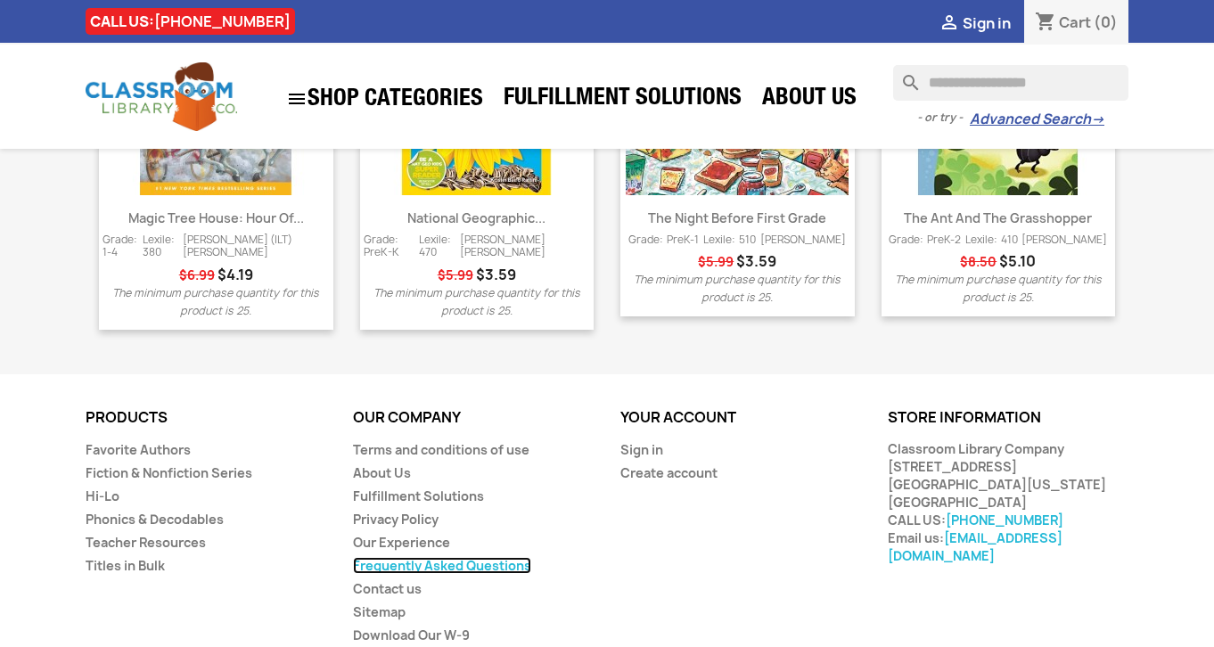 The image size is (1214, 647). Describe the element at coordinates (1011, 83) in the screenshot. I see `input: Search` at that location.